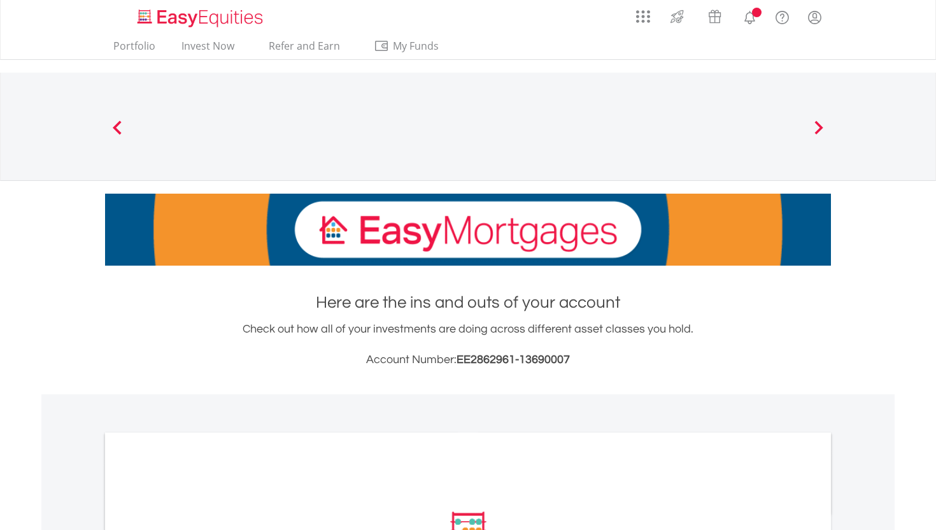 This screenshot has width=936, height=530. Describe the element at coordinates (714, 17) in the screenshot. I see `img: vouchers-v2.svg` at that location.